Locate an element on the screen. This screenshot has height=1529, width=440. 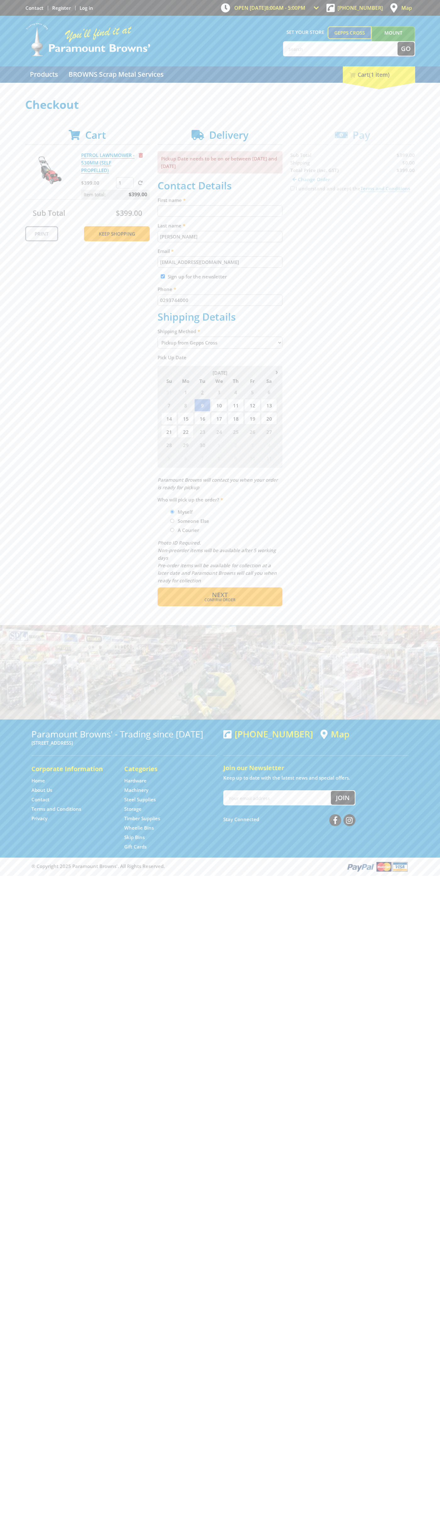
label: Who will pick up the order? is located at coordinates (220, 500).